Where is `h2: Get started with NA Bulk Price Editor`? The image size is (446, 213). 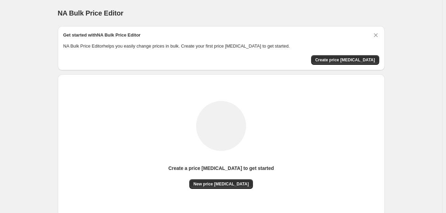
h2: Get started with NA Bulk Price Editor is located at coordinates (102, 35).